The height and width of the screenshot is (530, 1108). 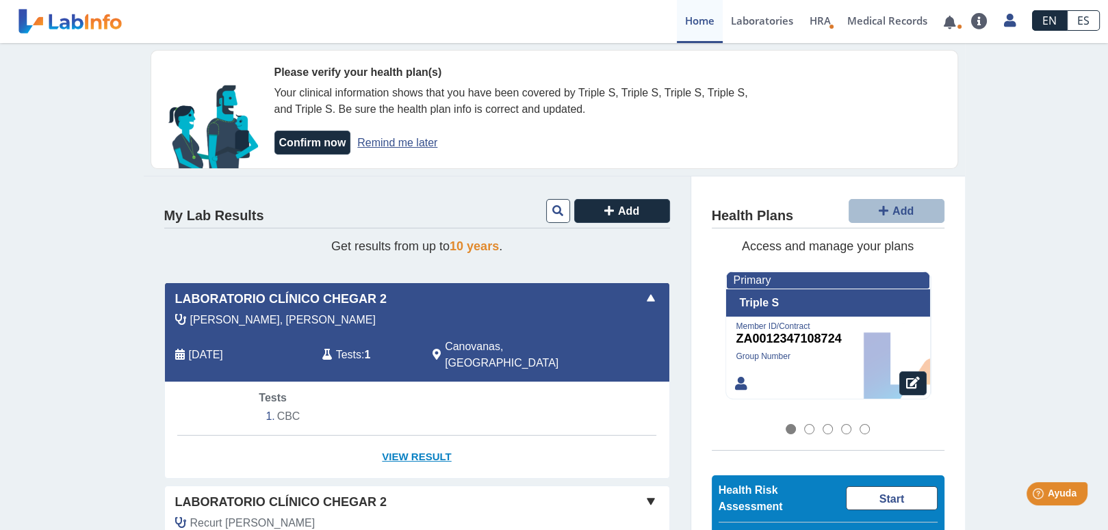 I want to click on span: Your clinical information shows that you have been covered by Triple S, Triple S, Triple S, Tripl..., so click(x=511, y=101).